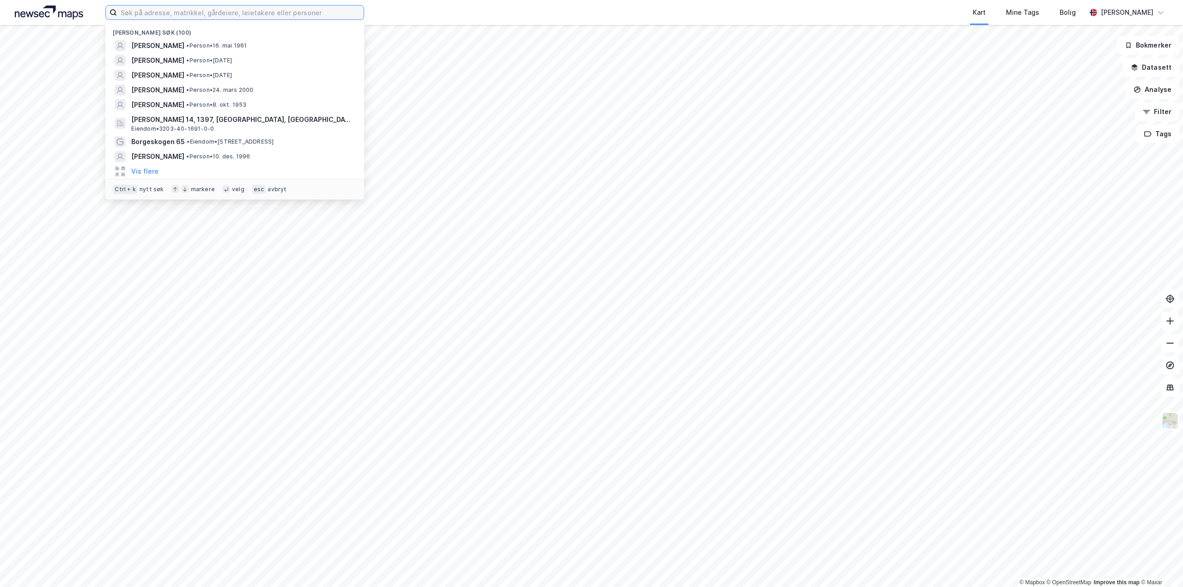 The width and height of the screenshot is (1183, 587). What do you see at coordinates (277, 189) in the screenshot?
I see `div: avbryt` at bounding box center [277, 189].